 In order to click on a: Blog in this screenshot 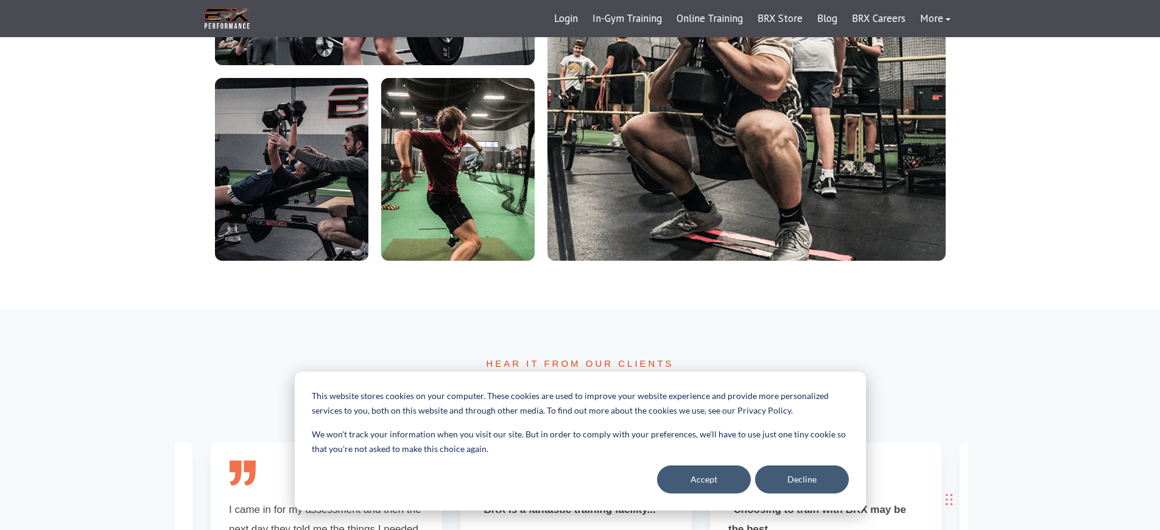, I will do `click(827, 19)`.